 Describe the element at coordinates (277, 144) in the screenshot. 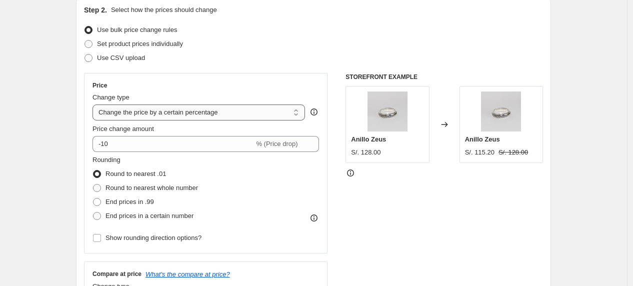

I see `span: % (Price drop)` at that location.